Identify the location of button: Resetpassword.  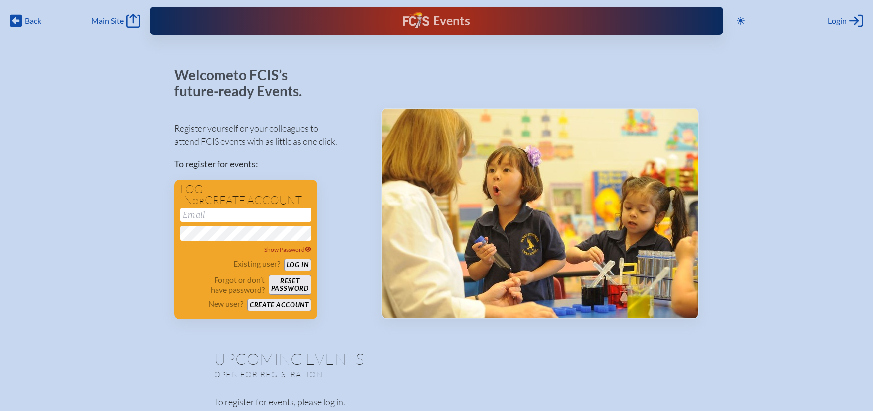
(290, 285).